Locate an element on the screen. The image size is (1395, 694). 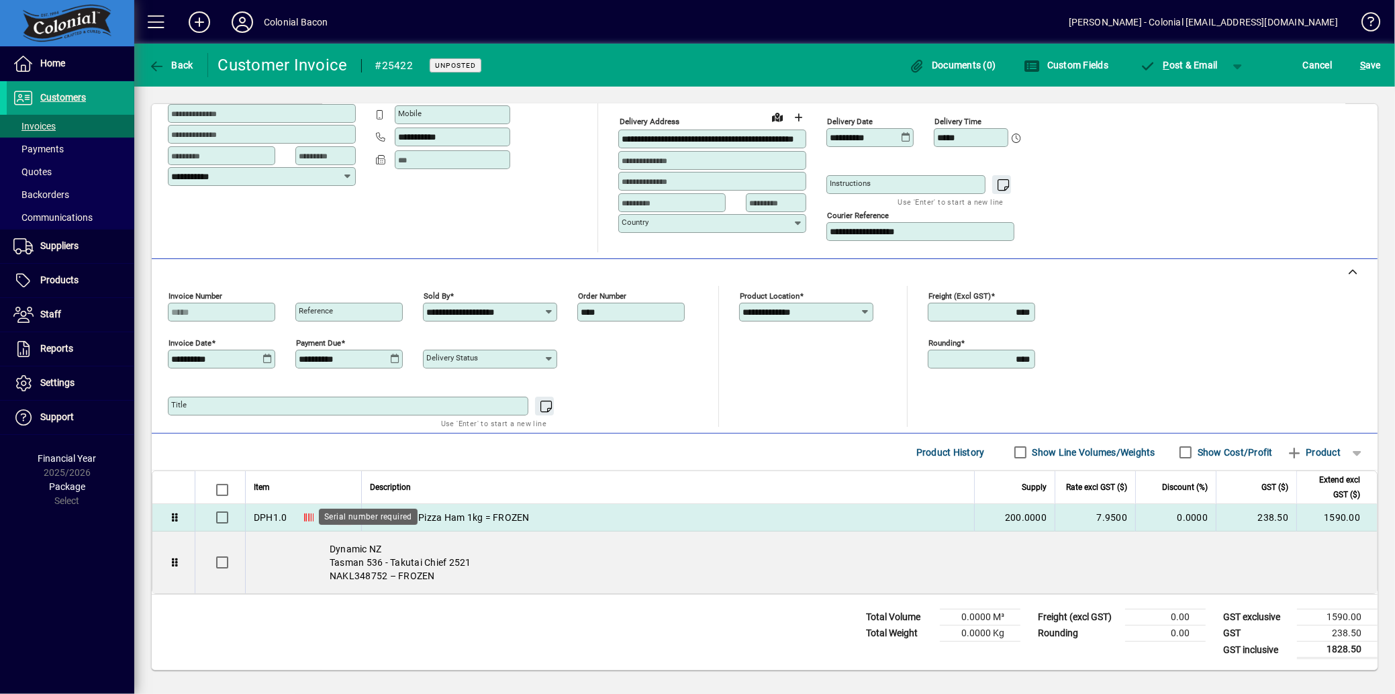
span: Extend excl GST ($) is located at coordinates (1332, 487).